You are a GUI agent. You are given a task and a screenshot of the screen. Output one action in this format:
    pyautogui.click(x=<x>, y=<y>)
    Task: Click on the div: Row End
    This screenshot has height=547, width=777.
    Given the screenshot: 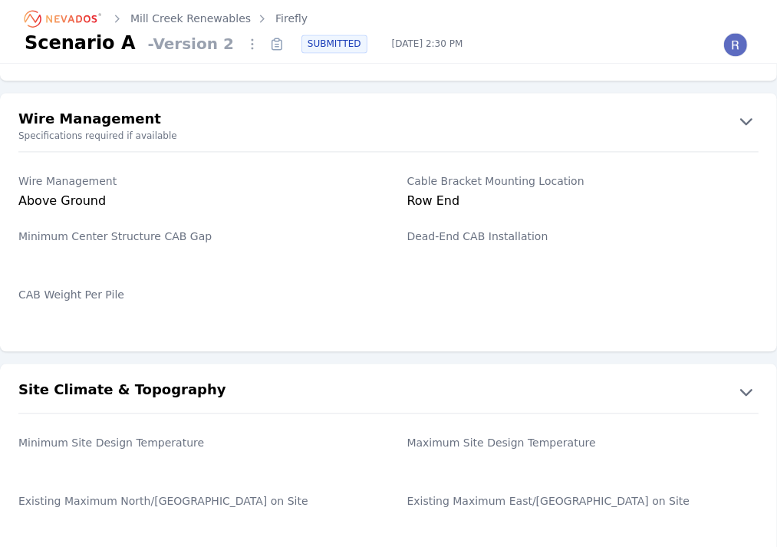 What is the action you would take?
    pyautogui.click(x=583, y=201)
    